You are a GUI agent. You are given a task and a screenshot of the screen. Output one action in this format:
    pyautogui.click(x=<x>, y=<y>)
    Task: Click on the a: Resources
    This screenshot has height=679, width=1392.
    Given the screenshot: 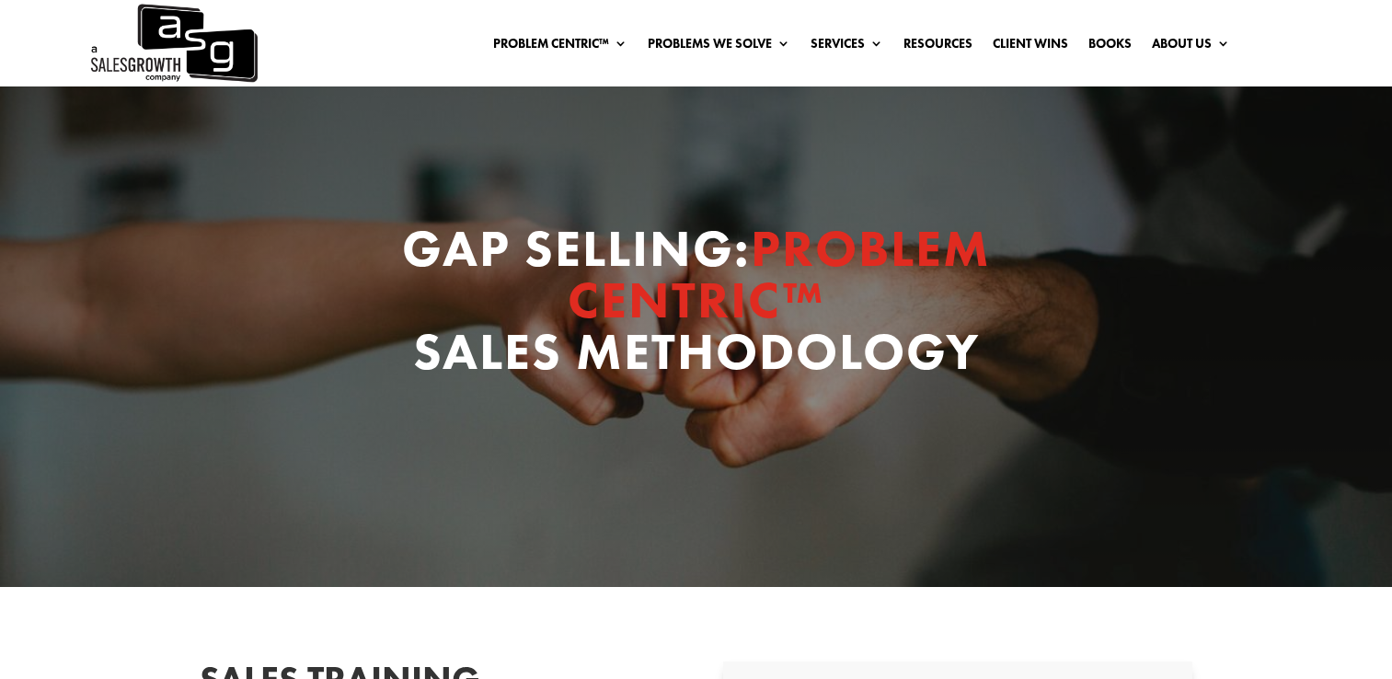 What is the action you would take?
    pyautogui.click(x=938, y=47)
    